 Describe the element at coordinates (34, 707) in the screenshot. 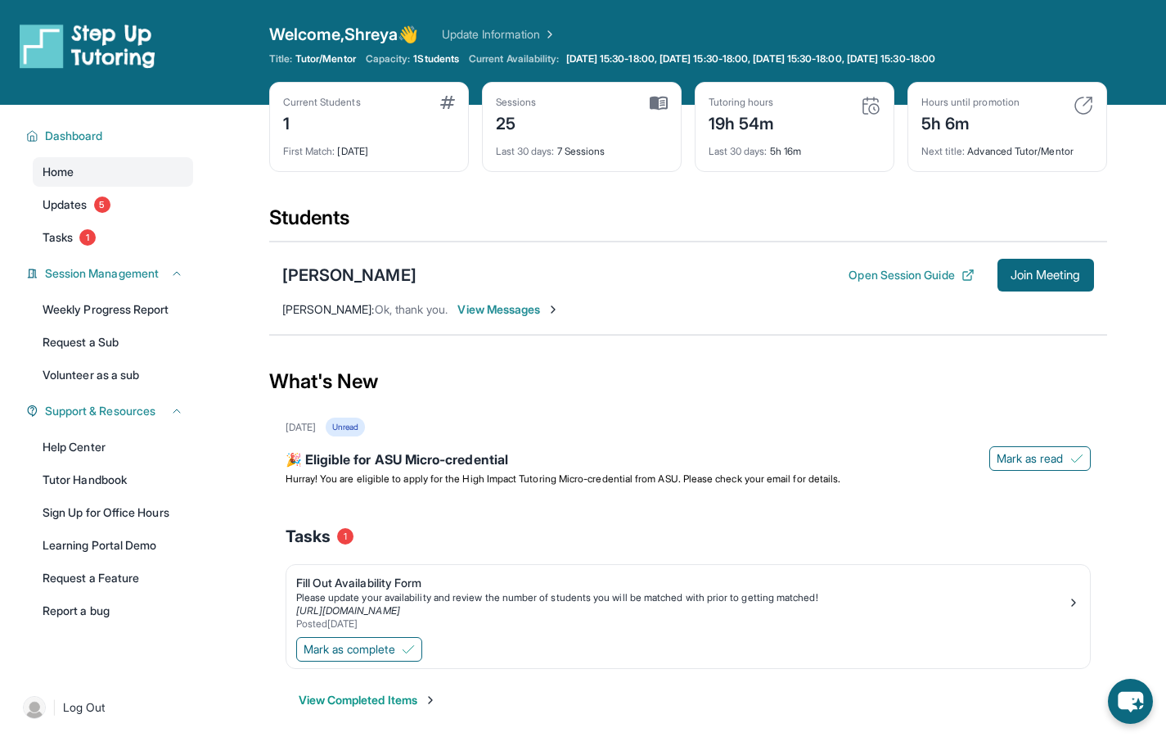

I see `img: user-img` at that location.